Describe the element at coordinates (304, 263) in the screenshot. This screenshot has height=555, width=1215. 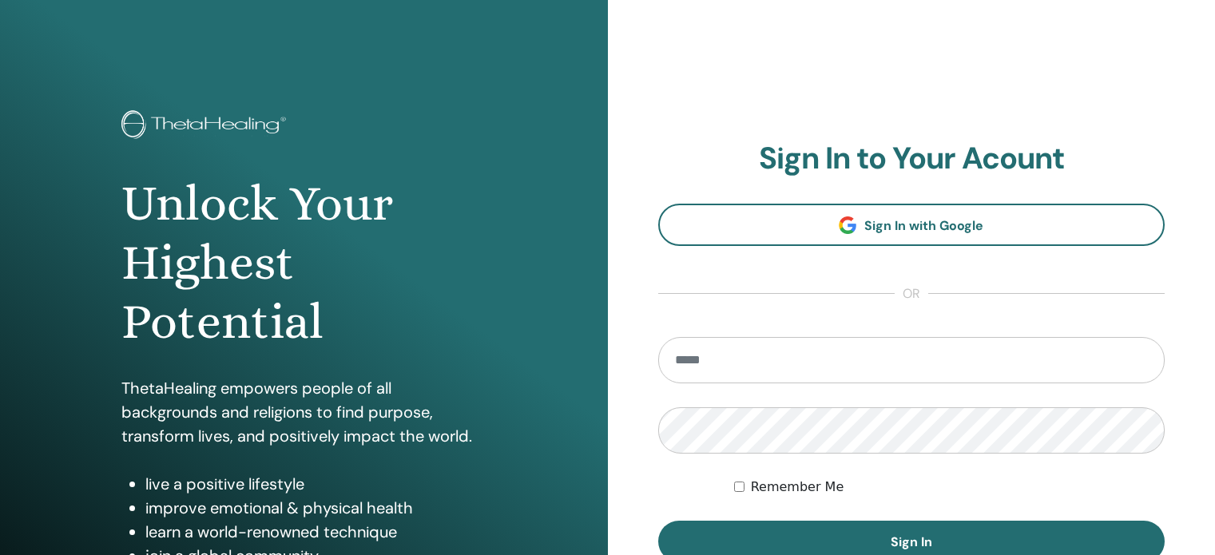
I see `h1: Unlock Your Highest Potential` at that location.